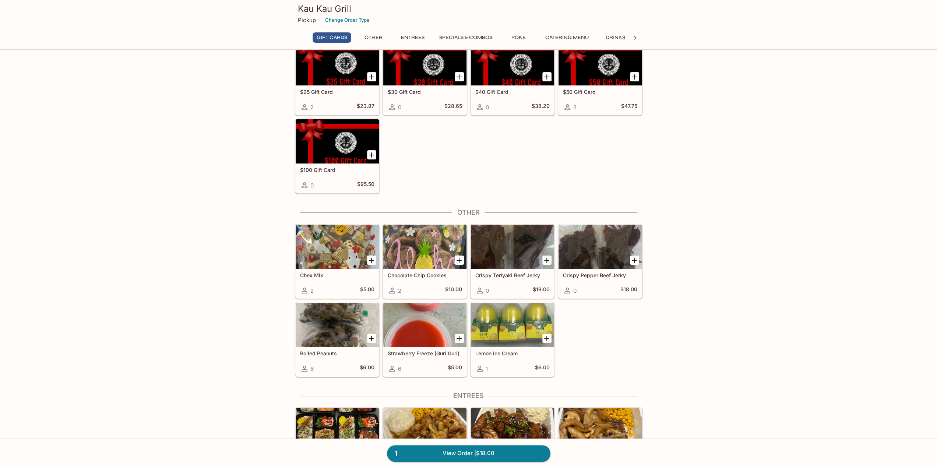  I want to click on button: Gift Cards, so click(332, 38).